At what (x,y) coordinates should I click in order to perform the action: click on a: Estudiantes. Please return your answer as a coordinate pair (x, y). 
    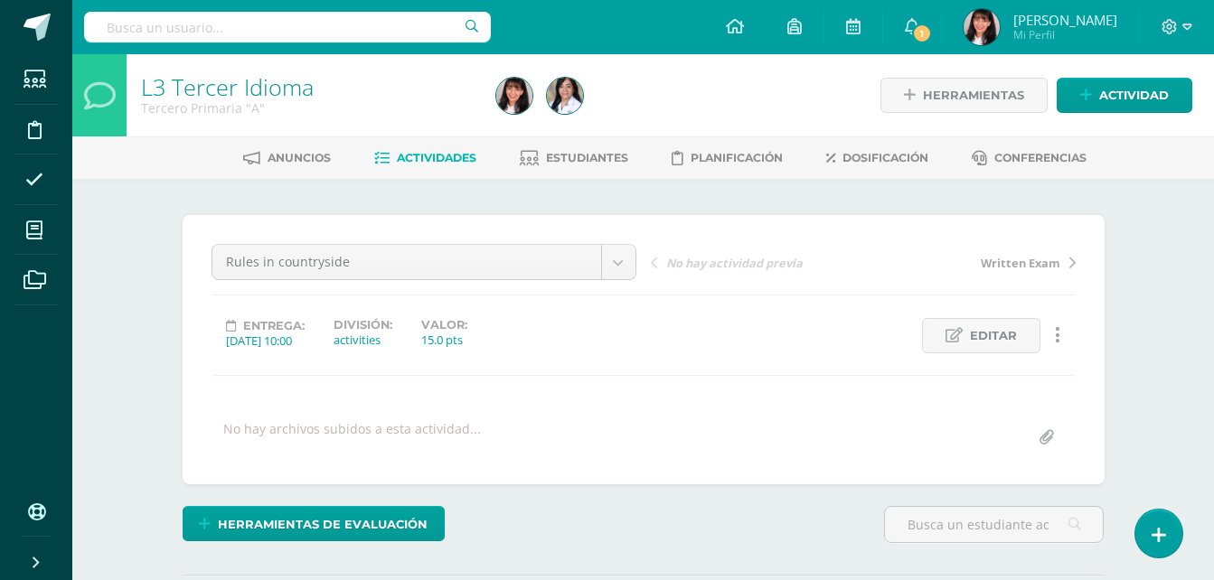
    Looking at the image, I should click on (574, 158).